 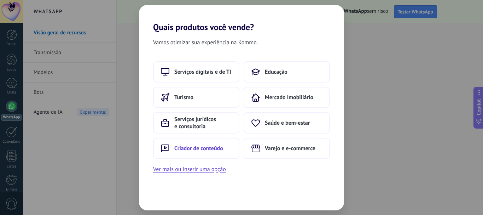 I want to click on span: Serviços jurídicos e consultoria, so click(x=203, y=123).